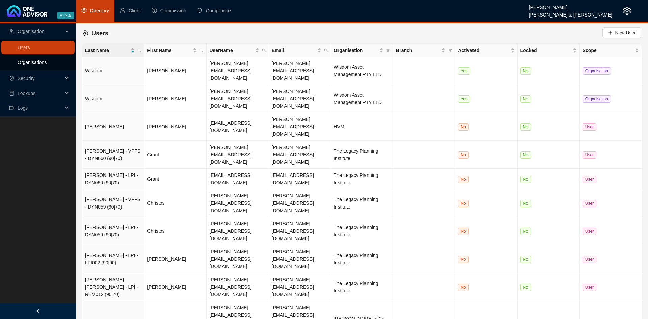  Describe the element at coordinates (608, 50) in the screenshot. I see `span: Scope` at that location.